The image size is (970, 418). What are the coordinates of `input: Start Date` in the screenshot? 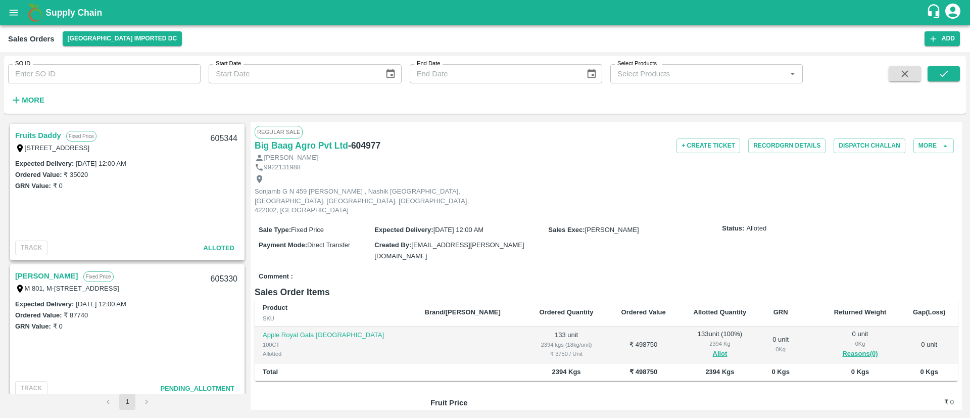 It's located at (292, 74).